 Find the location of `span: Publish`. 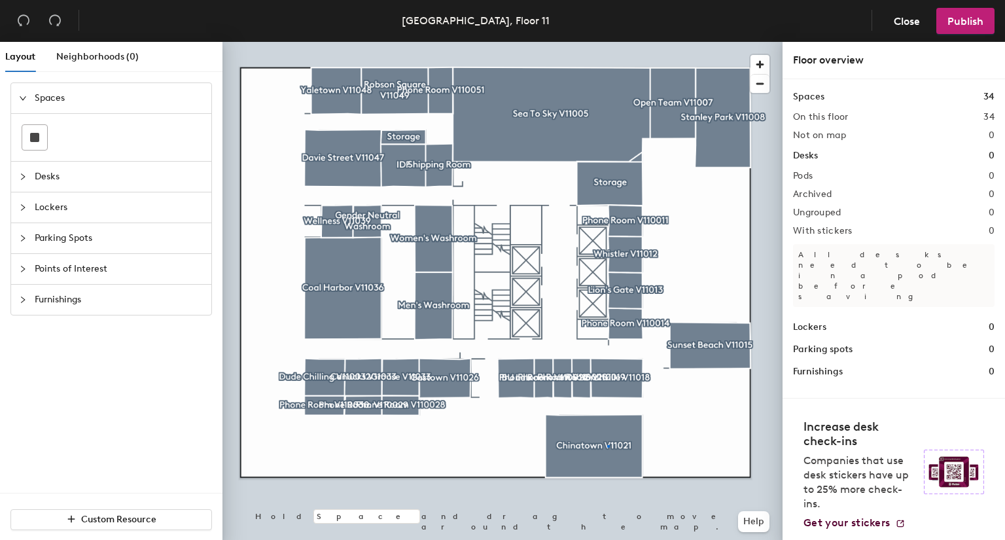

span: Publish is located at coordinates (965, 21).